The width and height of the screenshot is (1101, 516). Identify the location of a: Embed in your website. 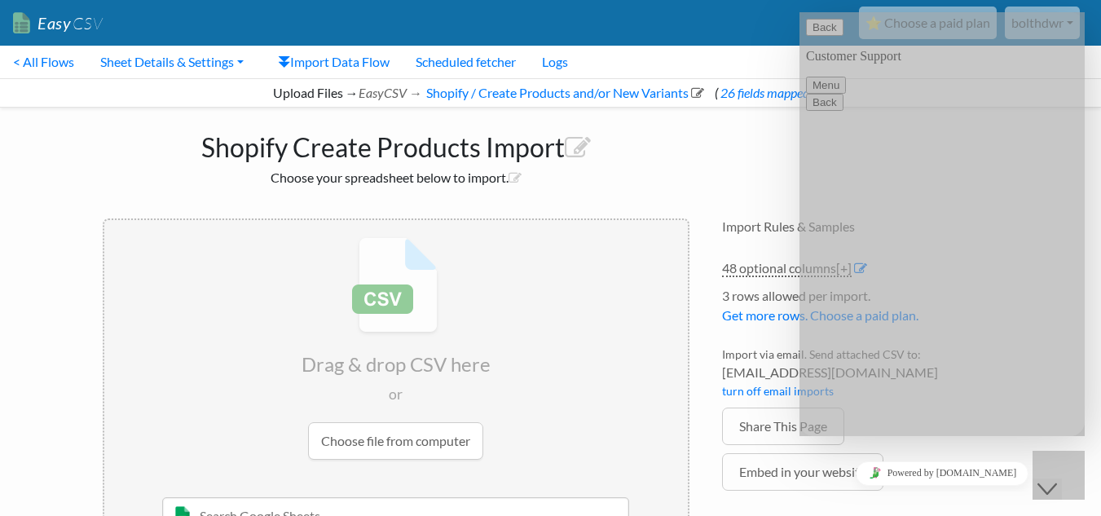
(803, 472).